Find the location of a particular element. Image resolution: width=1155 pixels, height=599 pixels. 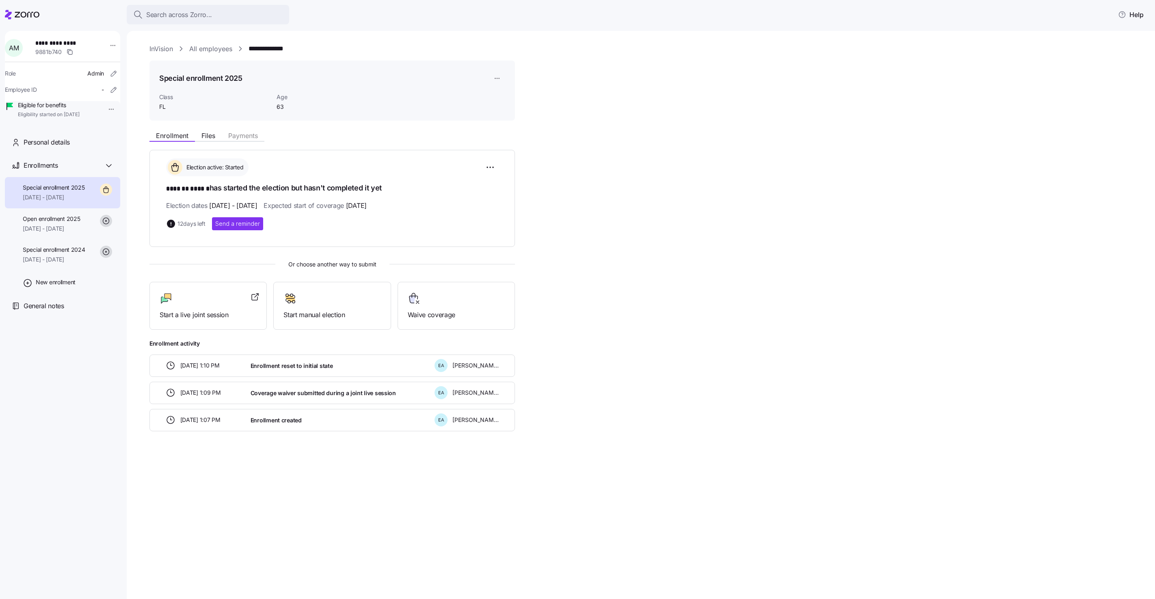

span: 9881b740 is located at coordinates (48, 52).